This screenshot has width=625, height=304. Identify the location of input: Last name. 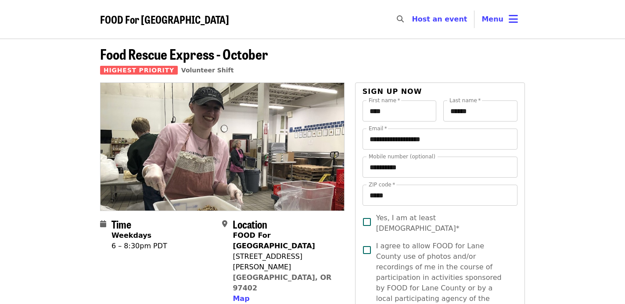
(480, 111).